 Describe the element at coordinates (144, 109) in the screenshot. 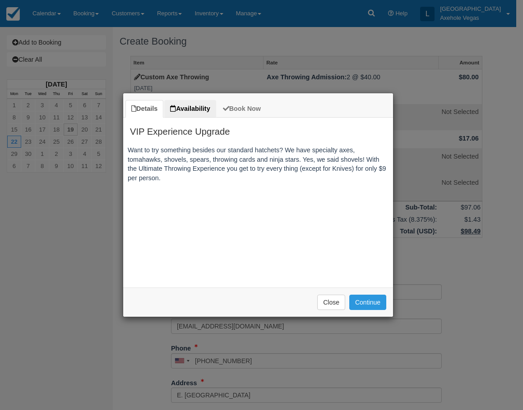

I see `a: Details` at that location.